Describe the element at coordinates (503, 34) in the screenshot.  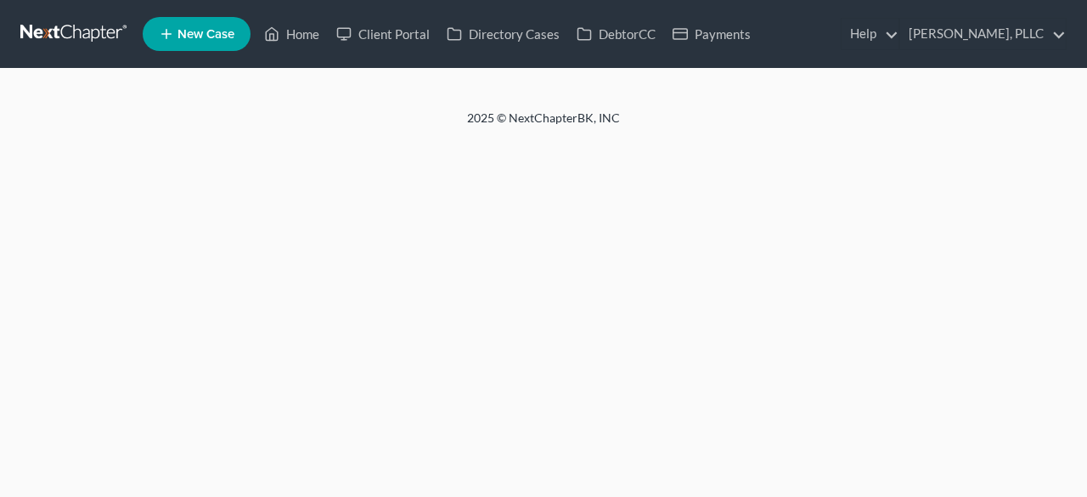
I see `a: Directory Cases` at that location.